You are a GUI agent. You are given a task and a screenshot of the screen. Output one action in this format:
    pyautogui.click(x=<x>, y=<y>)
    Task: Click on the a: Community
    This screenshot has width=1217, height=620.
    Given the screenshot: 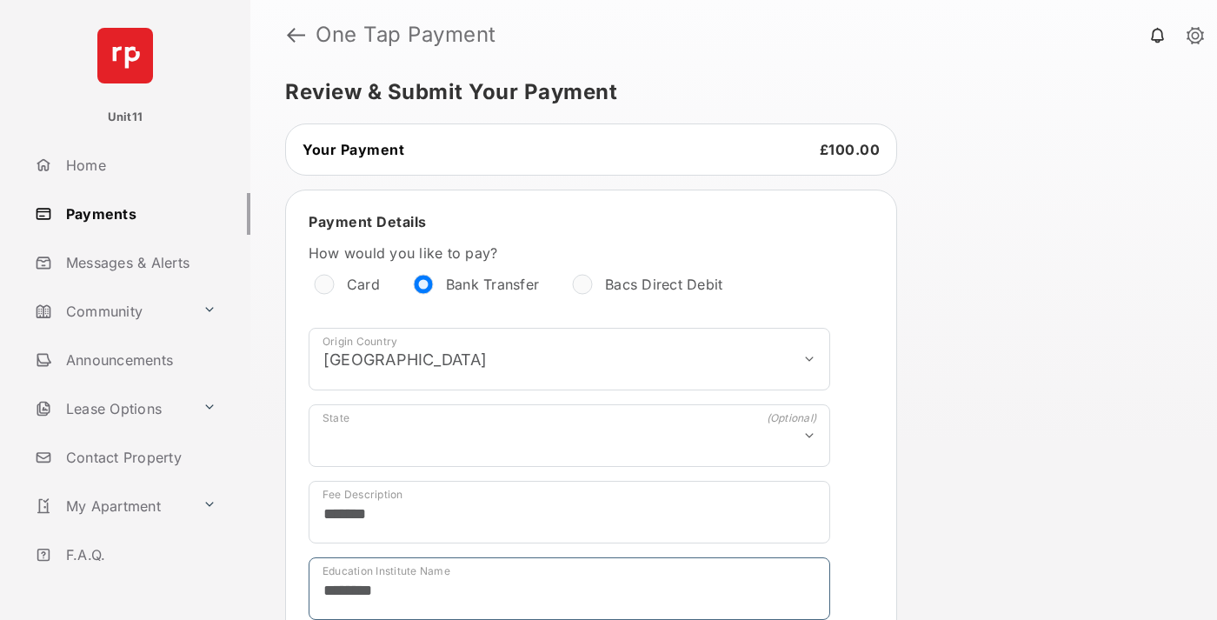 What is the action you would take?
    pyautogui.click(x=111, y=311)
    